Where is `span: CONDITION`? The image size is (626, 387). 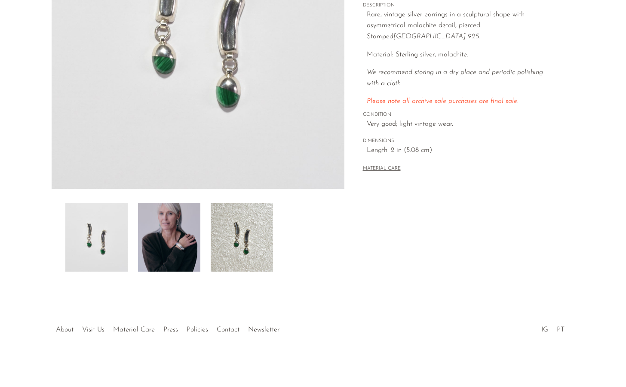 span: CONDITION is located at coordinates (460, 115).